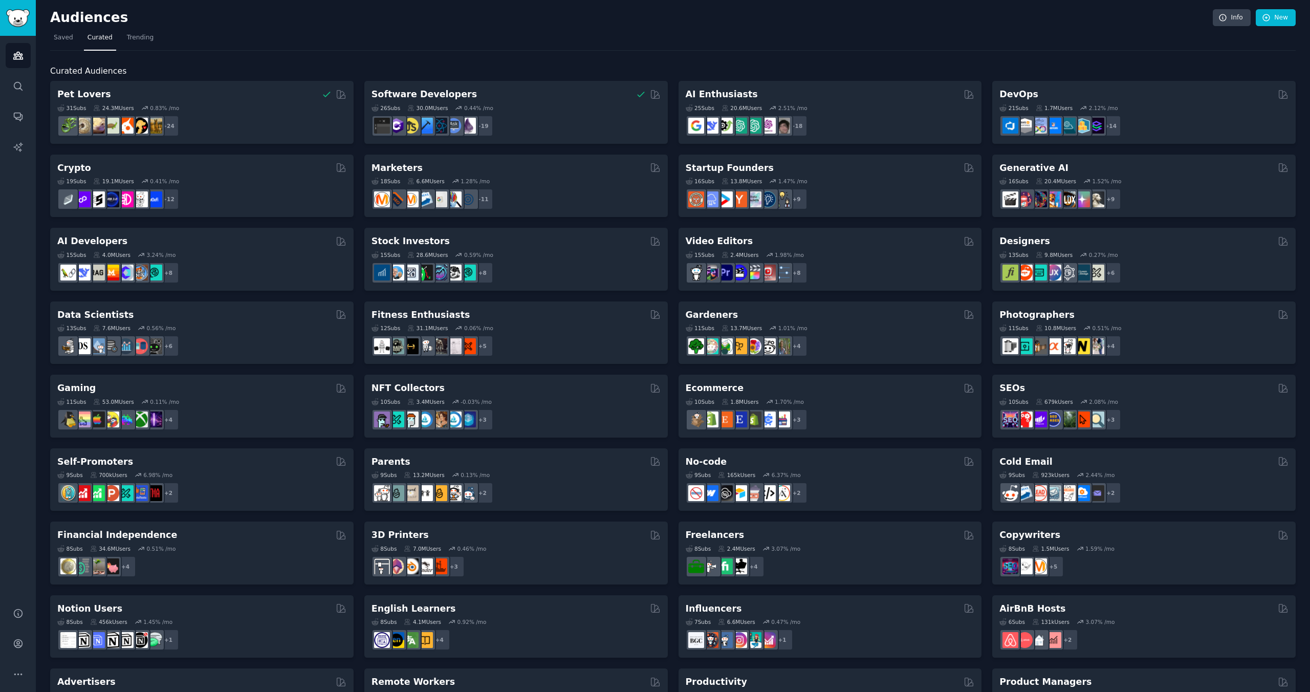 The image size is (1310, 692). I want to click on img: forhire, so click(696, 566).